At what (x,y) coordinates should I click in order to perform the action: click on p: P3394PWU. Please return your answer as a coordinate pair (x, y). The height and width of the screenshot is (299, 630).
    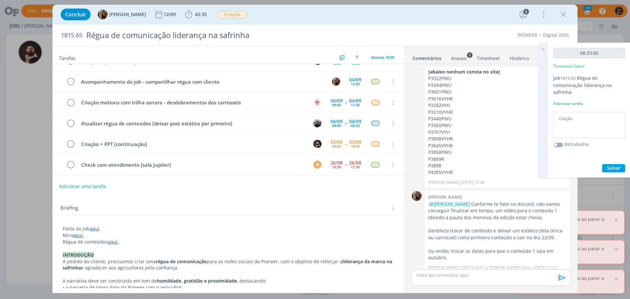
    Looking at the image, I should click on (498, 85).